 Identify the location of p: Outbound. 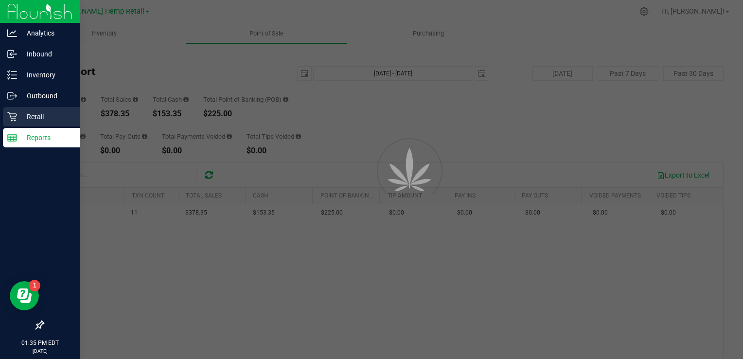
(46, 96).